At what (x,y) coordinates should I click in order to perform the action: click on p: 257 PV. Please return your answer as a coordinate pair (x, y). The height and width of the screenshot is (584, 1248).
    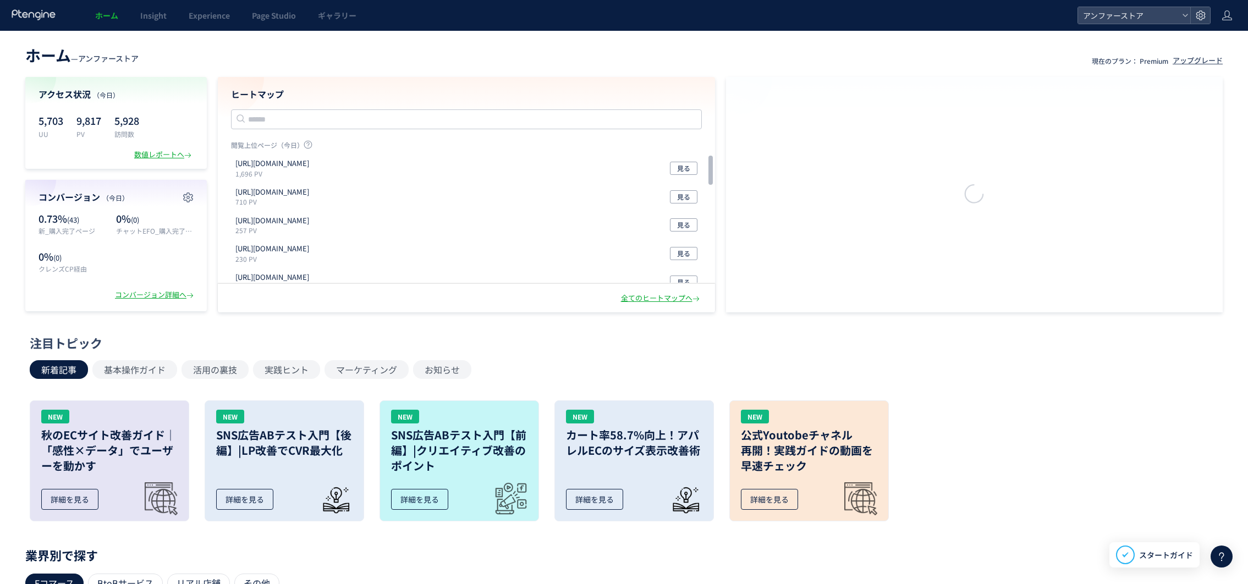
    Looking at the image, I should click on (274, 230).